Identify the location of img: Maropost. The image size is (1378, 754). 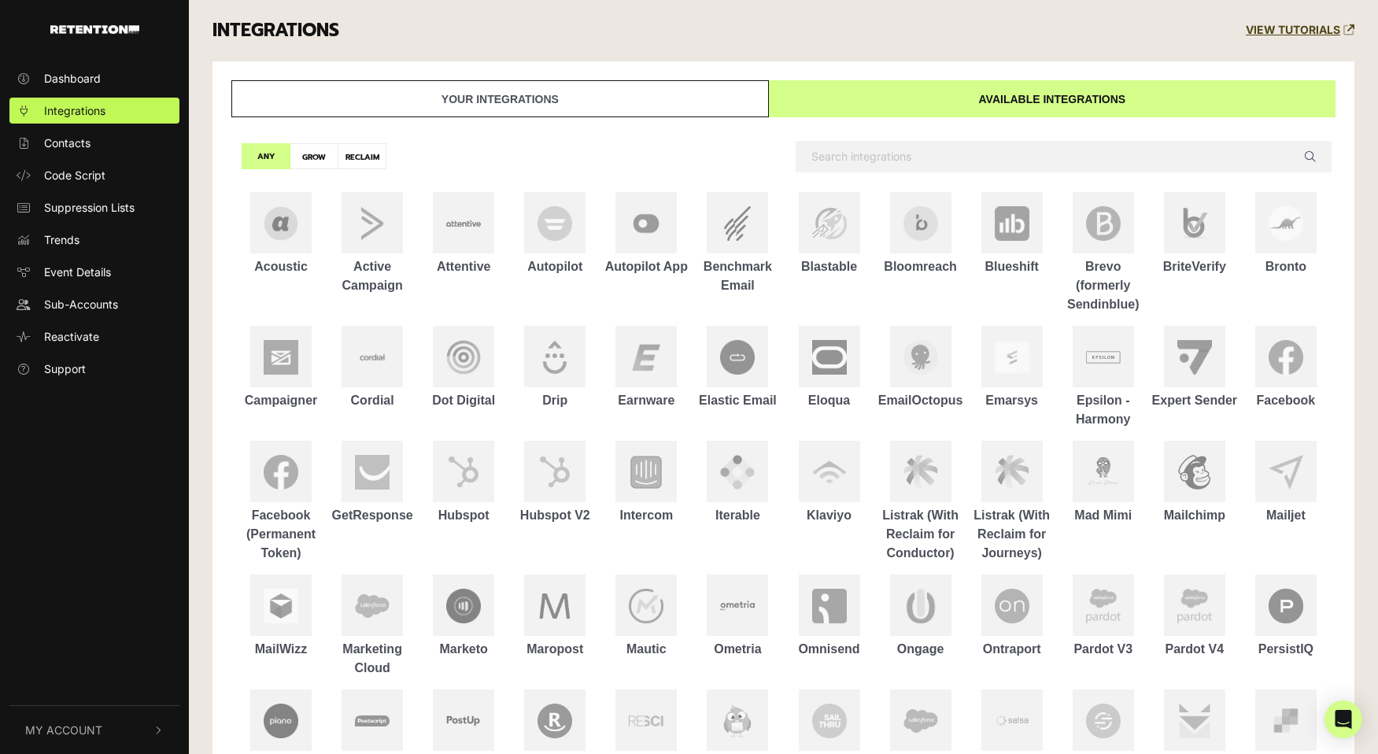
(555, 606).